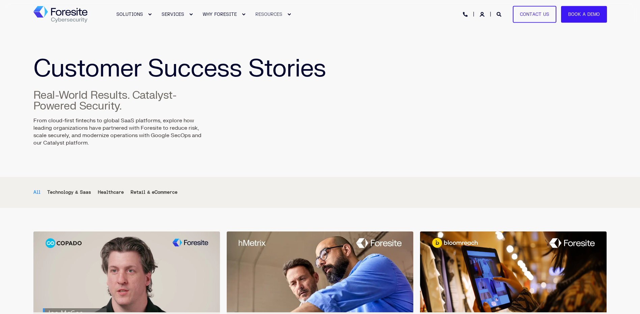  I want to click on a: Contact Us, so click(534, 14).